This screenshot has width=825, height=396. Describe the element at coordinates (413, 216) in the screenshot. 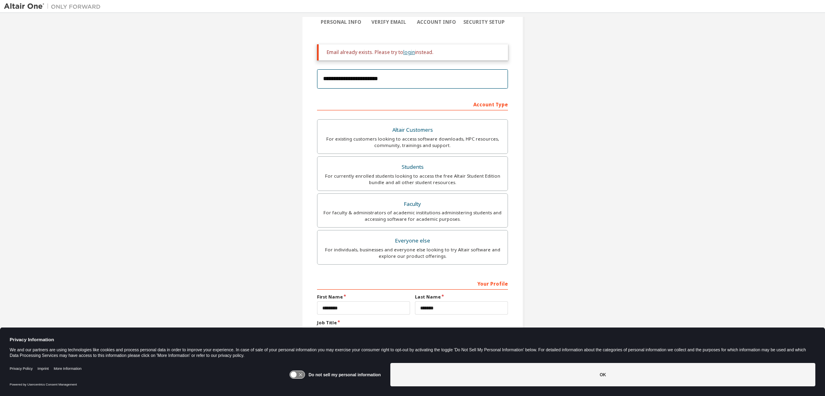

I see `div: For faculty & administrators of academic institutions administering students and accessing softwa...` at that location.